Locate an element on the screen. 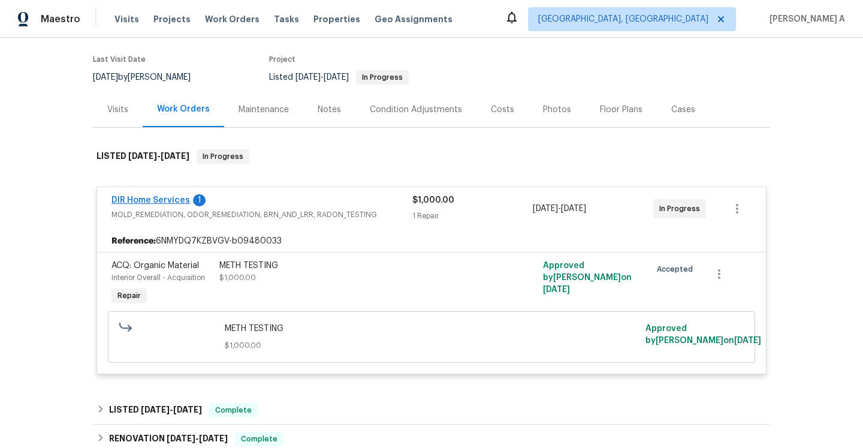  a: DIR Home Services is located at coordinates (151, 200).